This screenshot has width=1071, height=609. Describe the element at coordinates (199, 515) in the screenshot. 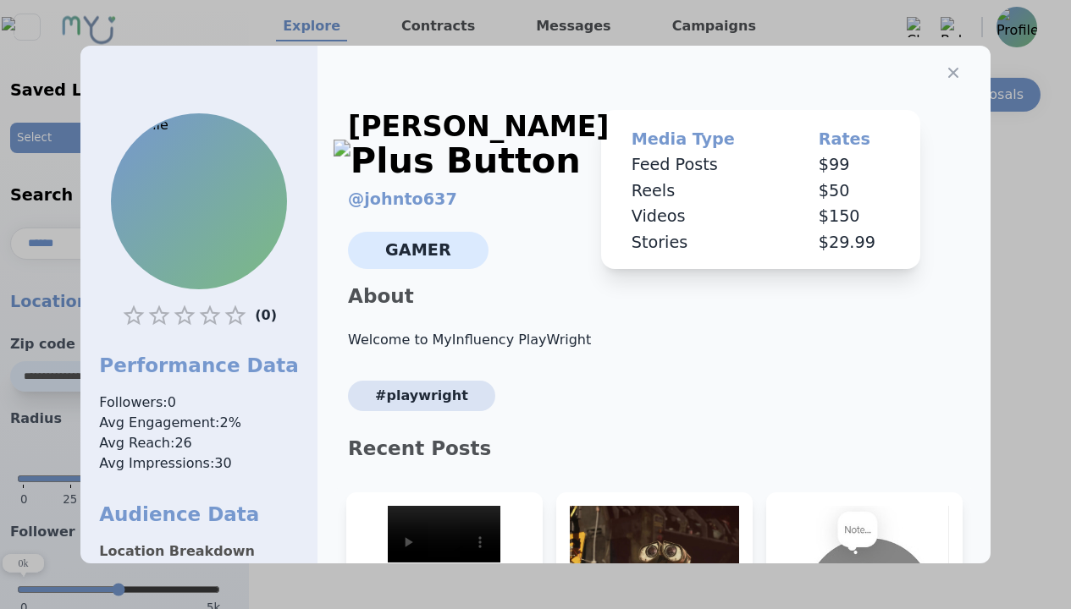

I see `h1: Audience Data` at that location.